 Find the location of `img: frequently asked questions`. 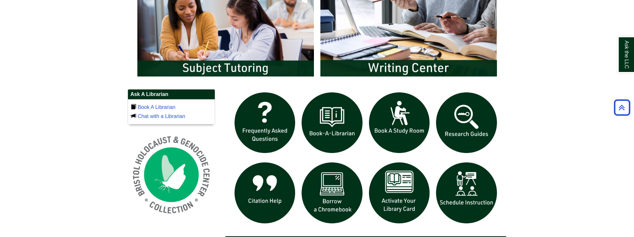

img: frequently asked questions is located at coordinates (265, 123).